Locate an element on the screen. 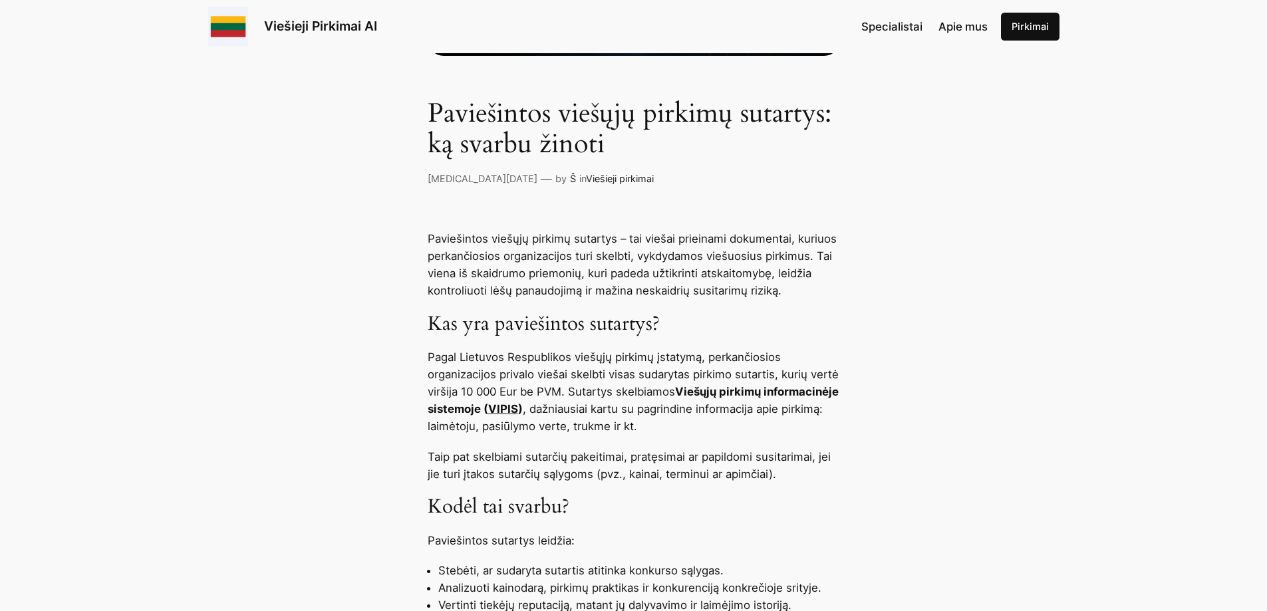  li: Stebėti, ar sudaryta sutartis atitinka konkurso sąlygas. is located at coordinates (639, 571).